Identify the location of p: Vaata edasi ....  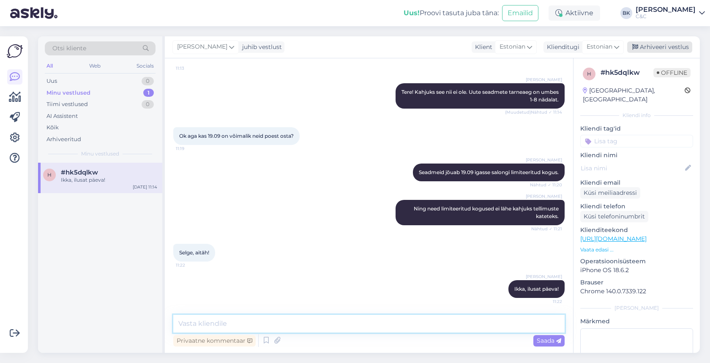
(636, 250).